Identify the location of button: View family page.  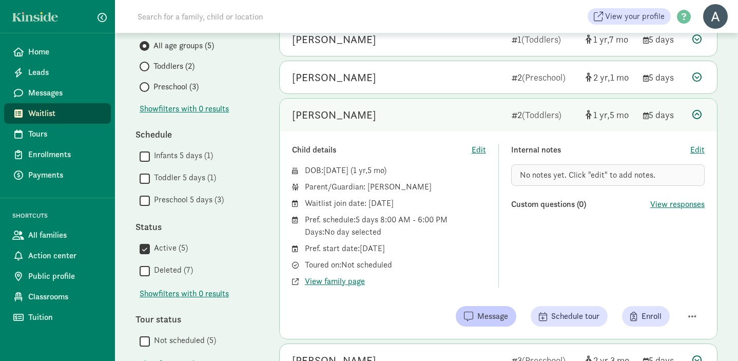
(335, 281).